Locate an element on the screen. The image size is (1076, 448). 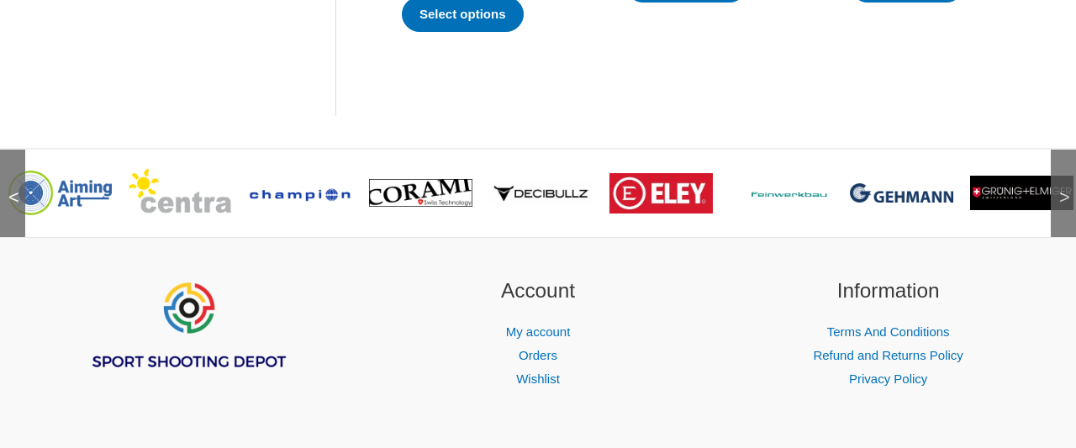
aside: Footer Widget 1 is located at coordinates (187, 344).